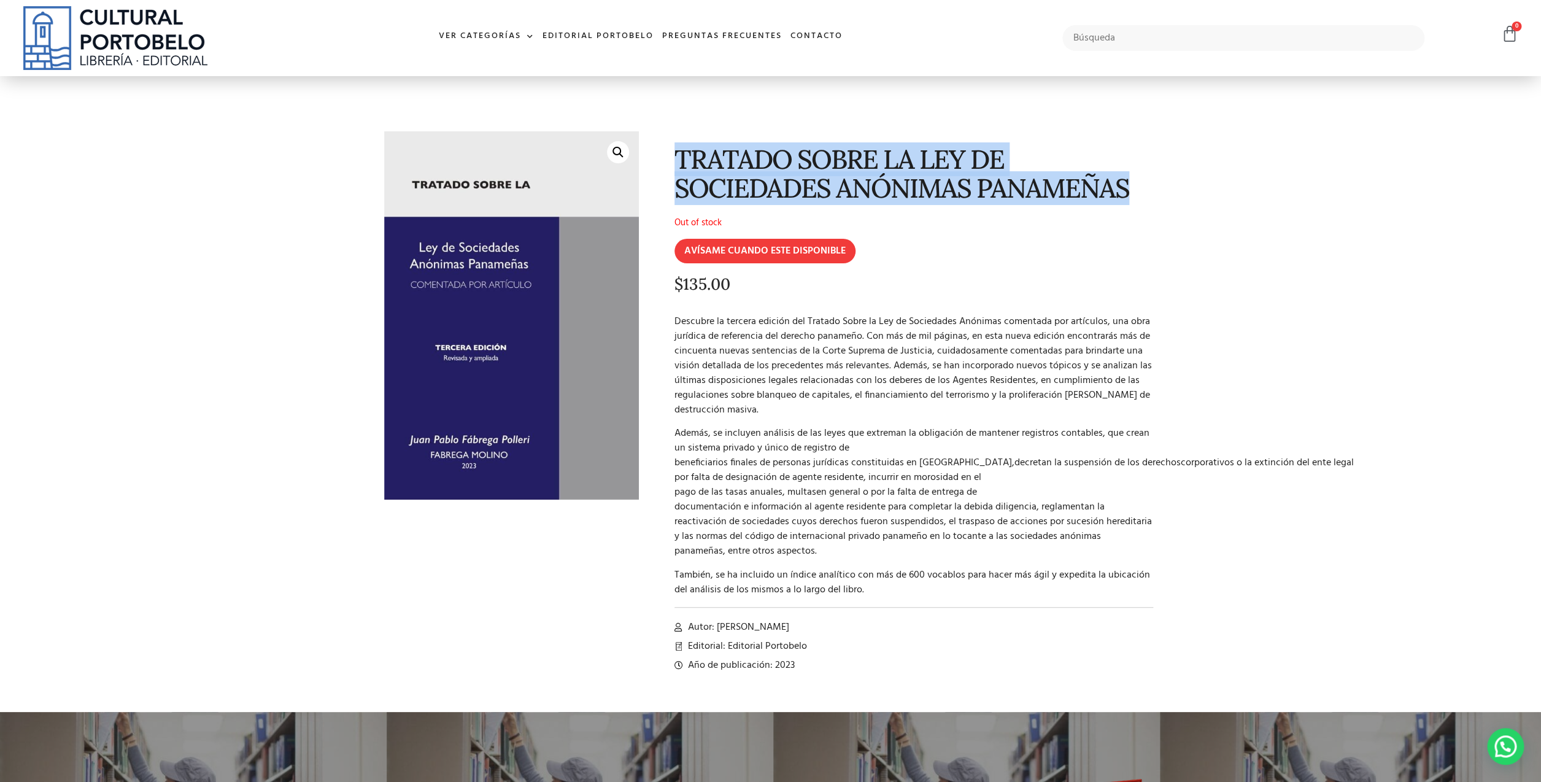 Image resolution: width=1541 pixels, height=782 pixels. Describe the element at coordinates (914, 223) in the screenshot. I see `p: Out of stock` at that location.